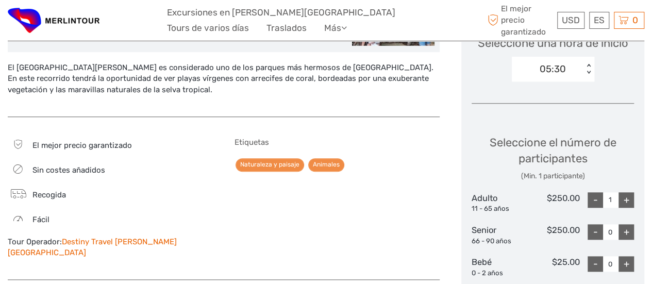  I want to click on h5: Etiquetas, so click(337, 142).